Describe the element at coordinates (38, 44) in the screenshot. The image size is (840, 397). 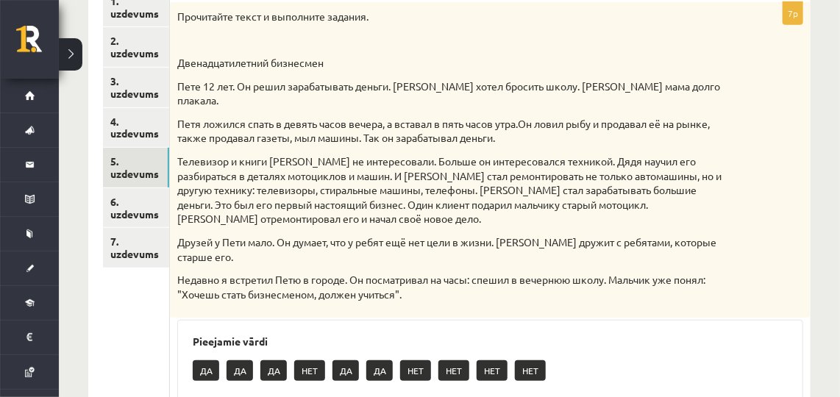
I see `a: Rīgas 1. Tālmācības vidusskola` at that location.